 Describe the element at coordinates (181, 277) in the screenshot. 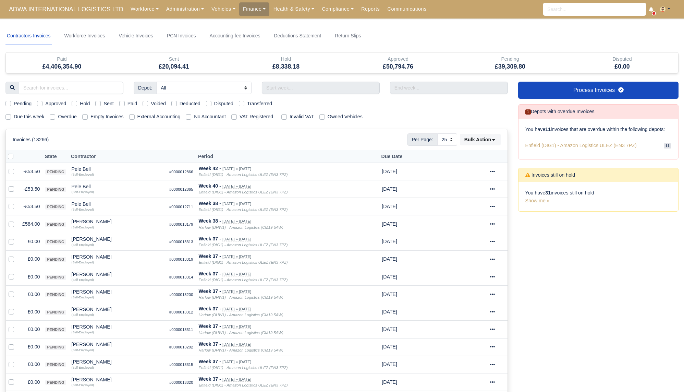

I see `small: #0000013314` at that location.